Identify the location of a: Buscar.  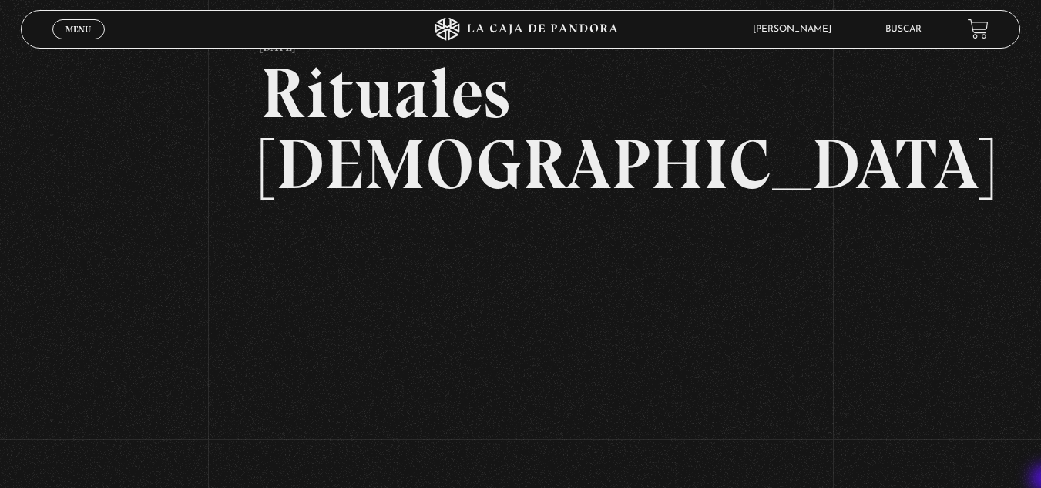
(903, 29).